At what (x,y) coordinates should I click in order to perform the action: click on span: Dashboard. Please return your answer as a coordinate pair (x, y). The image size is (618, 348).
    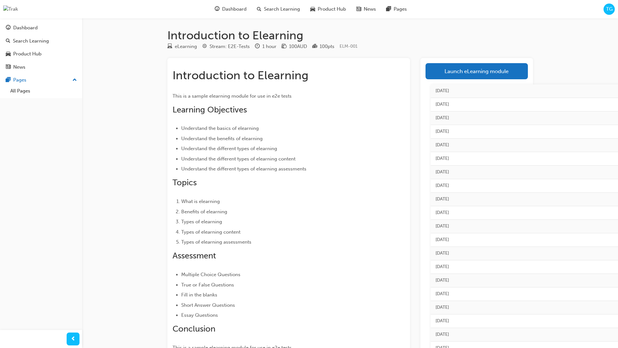
    Looking at the image, I should click on (234, 9).